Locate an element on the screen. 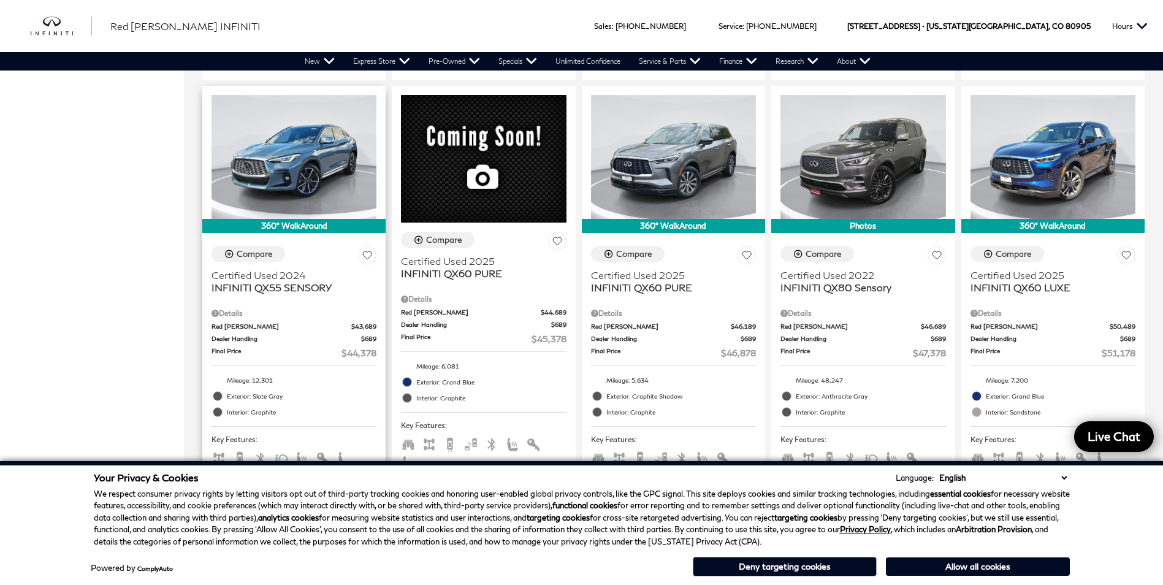 This screenshot has height=585, width=1163. span: INFINITI QX55 SENSORY is located at coordinates (289, 287).